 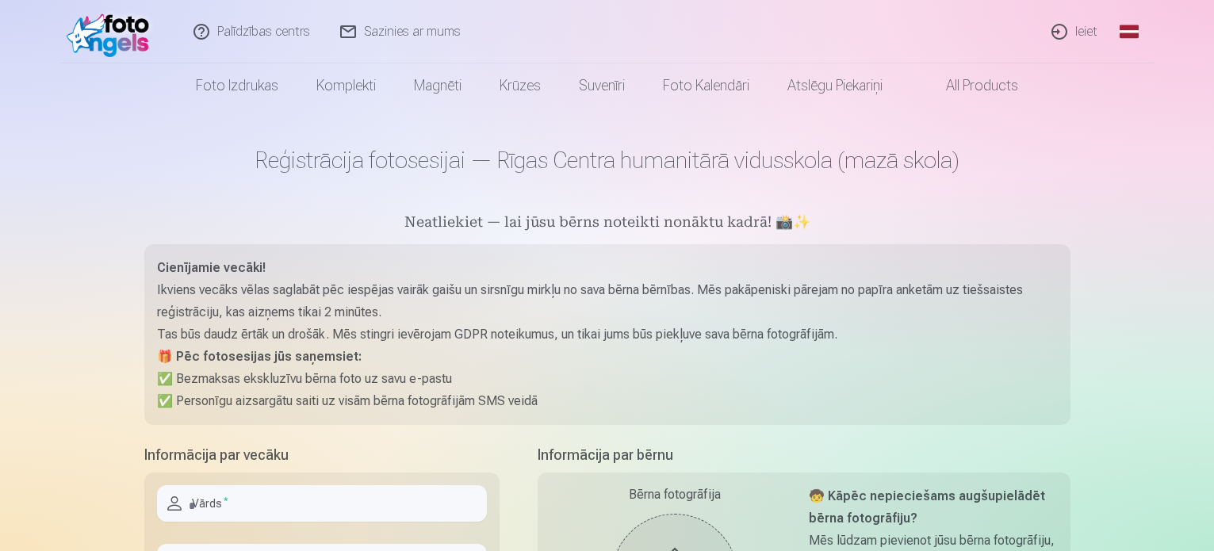 I want to click on p: ✅ Personīgu aizsargātu saiti uz visām bērna fotogrāfijām SMS veidā, so click(x=608, y=401).